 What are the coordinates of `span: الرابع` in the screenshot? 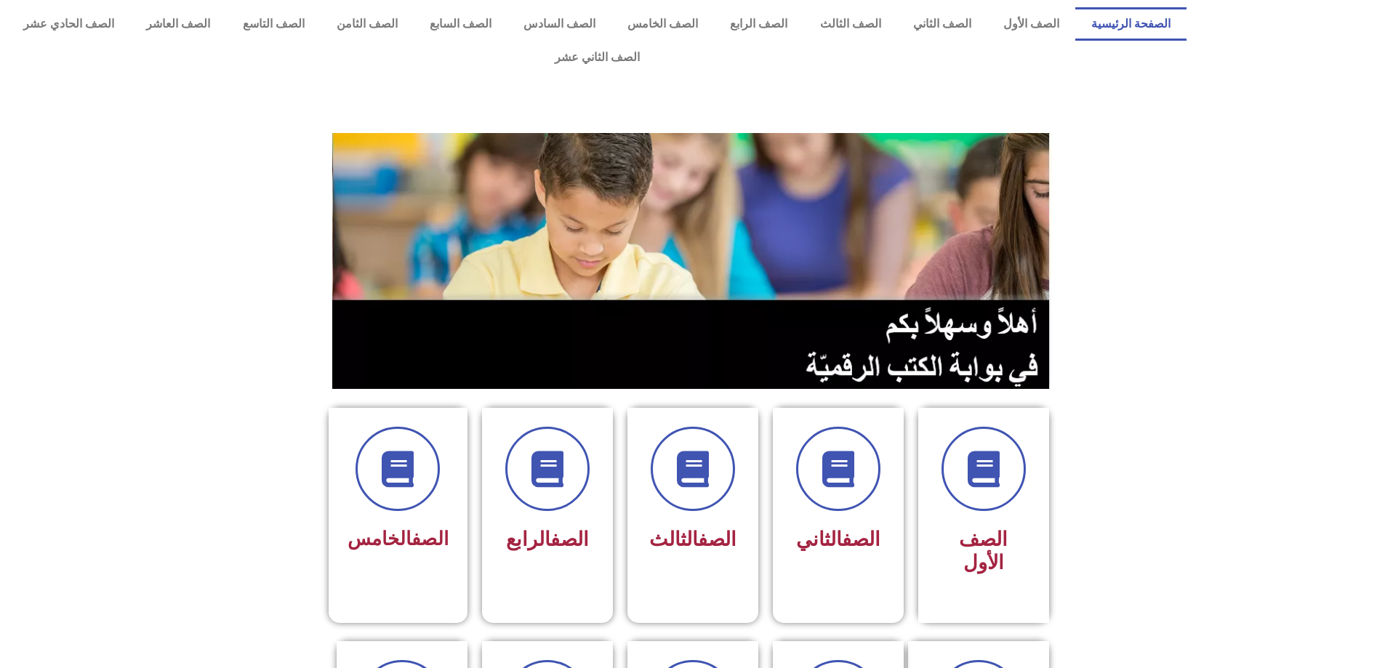 It's located at (548, 540).